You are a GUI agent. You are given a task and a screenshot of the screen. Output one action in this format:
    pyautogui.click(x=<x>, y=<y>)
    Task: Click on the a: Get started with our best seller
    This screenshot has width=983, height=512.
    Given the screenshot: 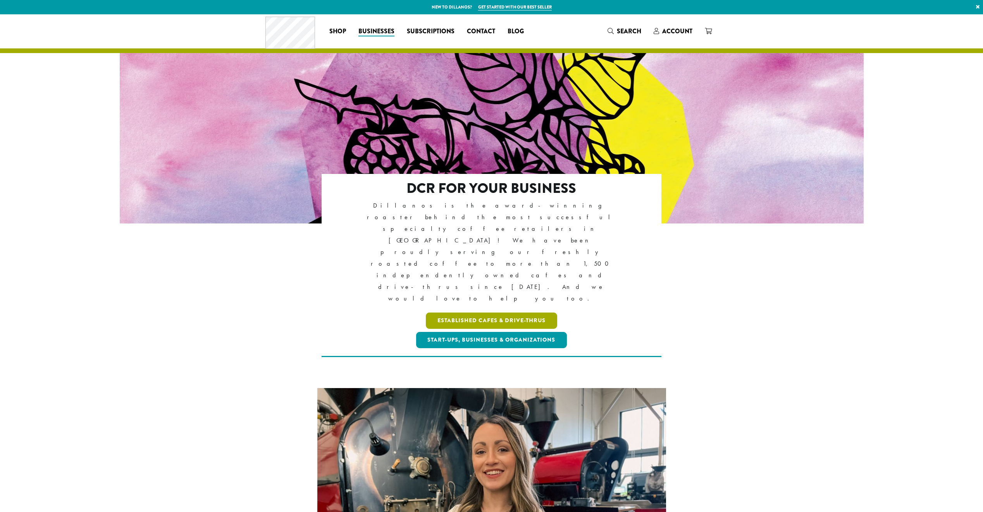 What is the action you would take?
    pyautogui.click(x=515, y=7)
    